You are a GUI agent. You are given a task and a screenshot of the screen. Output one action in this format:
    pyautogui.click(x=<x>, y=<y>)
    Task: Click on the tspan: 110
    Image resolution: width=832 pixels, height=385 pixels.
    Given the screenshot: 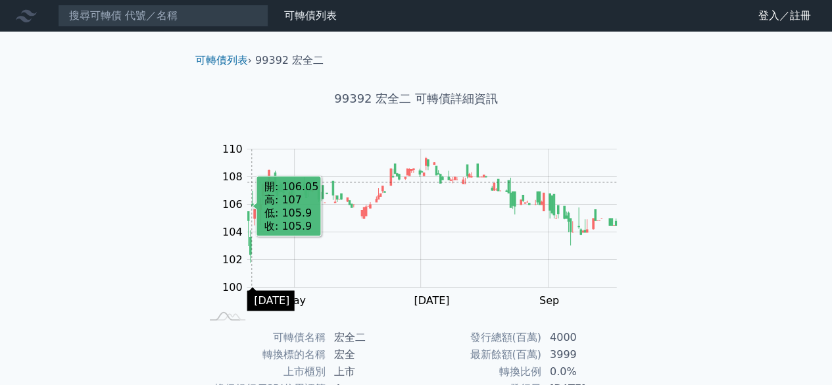 What is the action you would take?
    pyautogui.click(x=232, y=149)
    